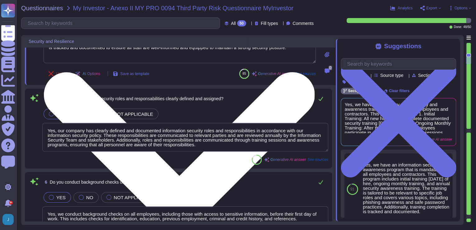 The width and height of the screenshot is (476, 230). I want to click on textarea: Yes, we conduct background checks on all employees, including those with access to sensitive info..., so click(185, 216).